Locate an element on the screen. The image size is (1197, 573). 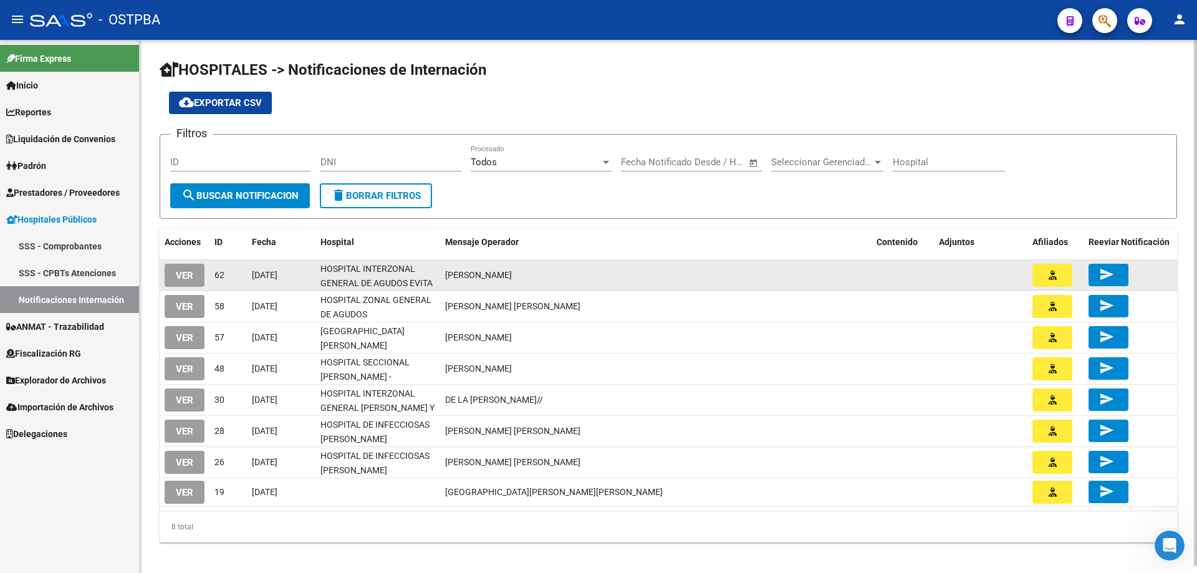
mat-icon: person is located at coordinates (1179, 19).